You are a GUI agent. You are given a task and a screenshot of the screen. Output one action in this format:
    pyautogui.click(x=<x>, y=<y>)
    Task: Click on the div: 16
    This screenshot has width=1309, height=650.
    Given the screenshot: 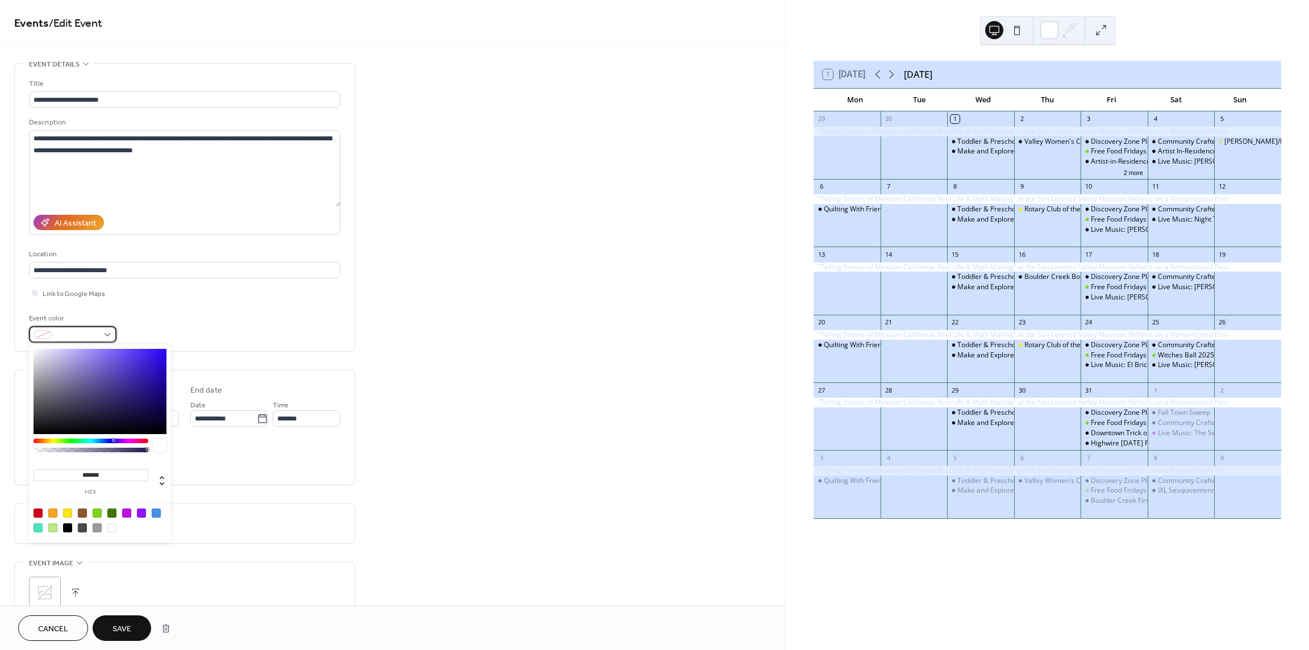 What is the action you would take?
    pyautogui.click(x=1022, y=254)
    